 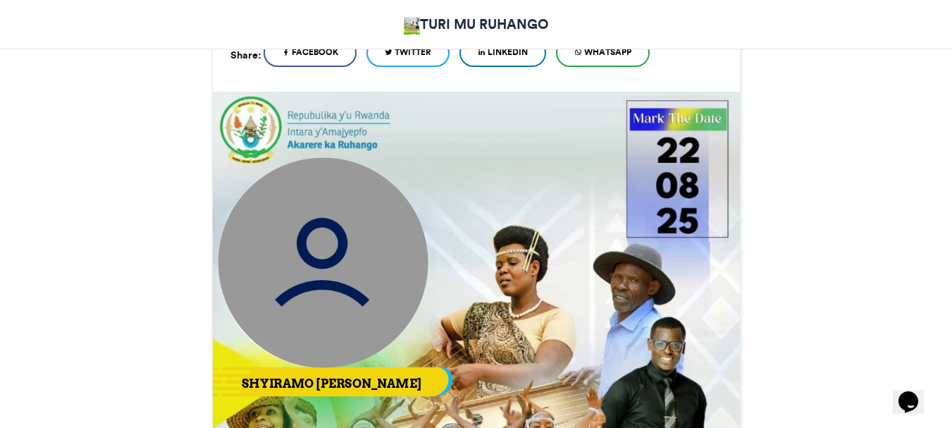 What do you see at coordinates (412, 25) in the screenshot?
I see `img: Valens Ntirenganya` at bounding box center [412, 25].